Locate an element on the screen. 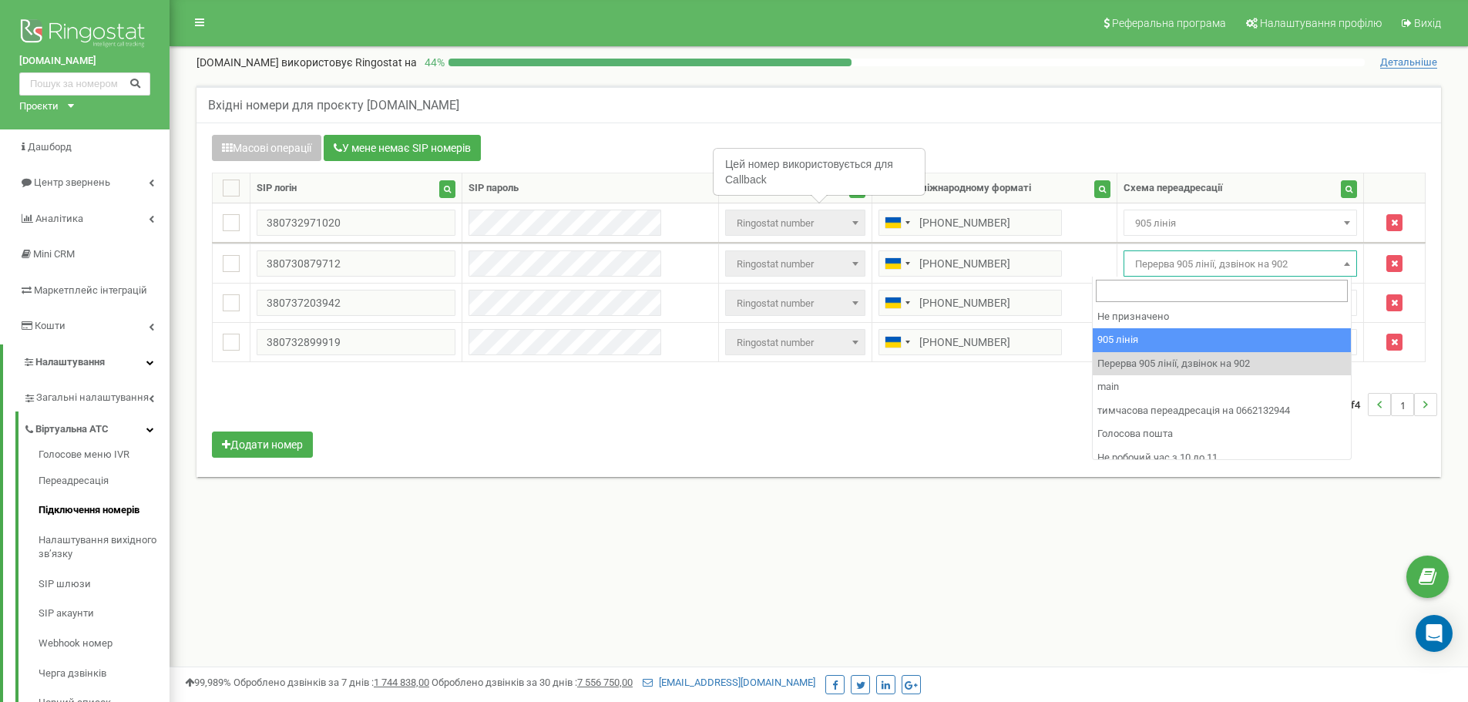  span: 99,989% is located at coordinates (208, 682).